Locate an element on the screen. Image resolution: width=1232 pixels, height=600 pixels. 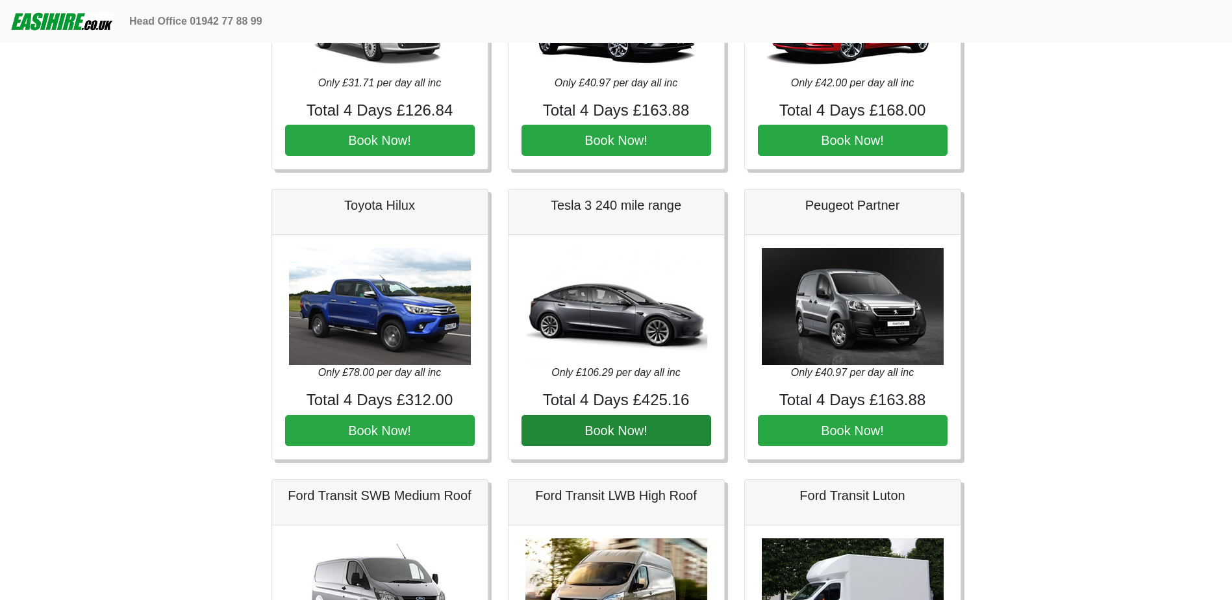
h5: Ford Transit LWB High Roof is located at coordinates (616, 496).